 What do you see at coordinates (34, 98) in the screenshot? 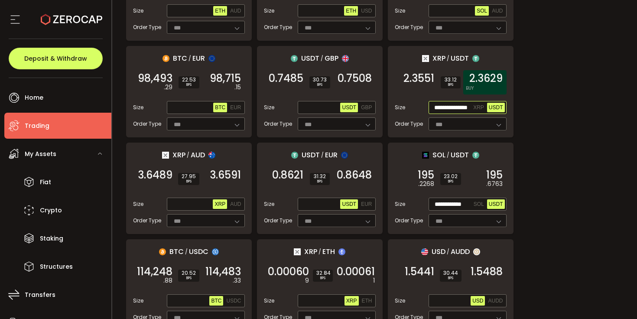
I see `span: Home` at bounding box center [34, 98].